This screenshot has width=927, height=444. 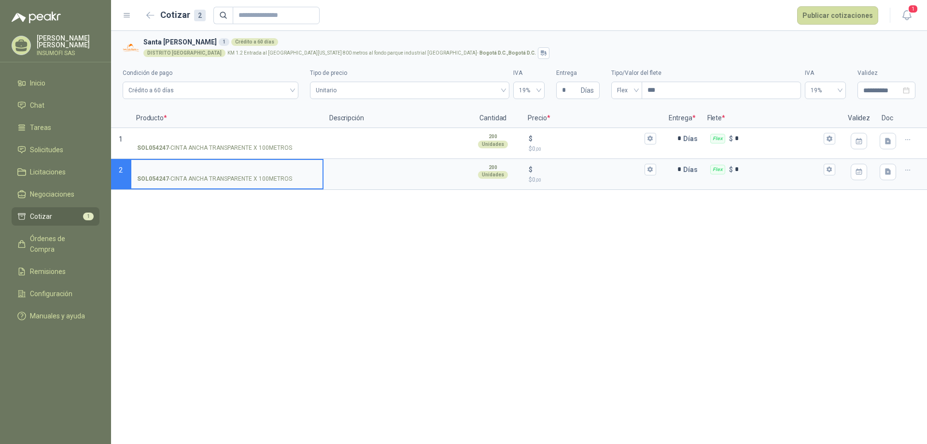 I want to click on label: Tipo/Valor del flete, so click(x=706, y=73).